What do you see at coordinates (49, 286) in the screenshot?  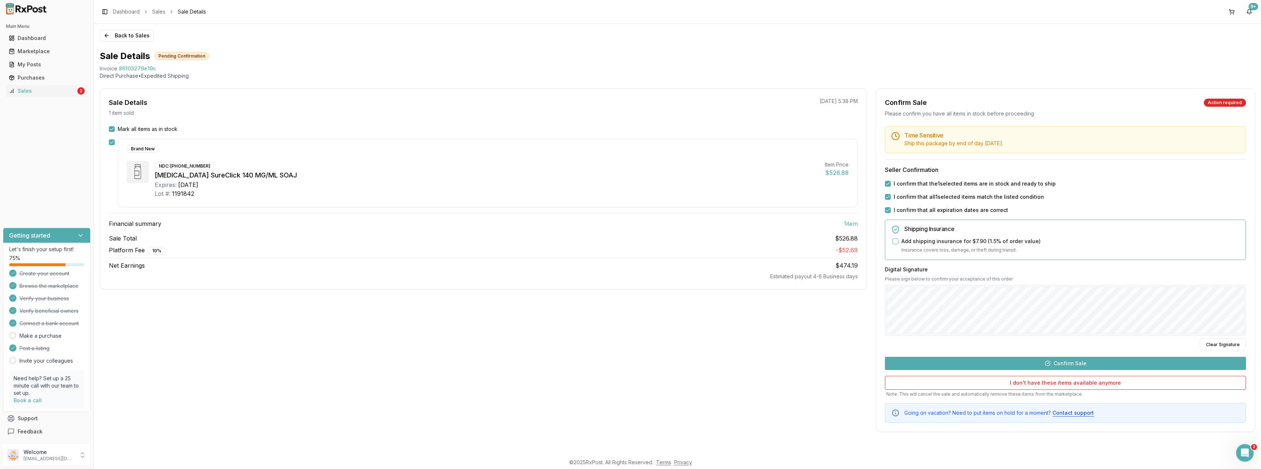 I see `span: Browse the marketplace` at bounding box center [49, 286].